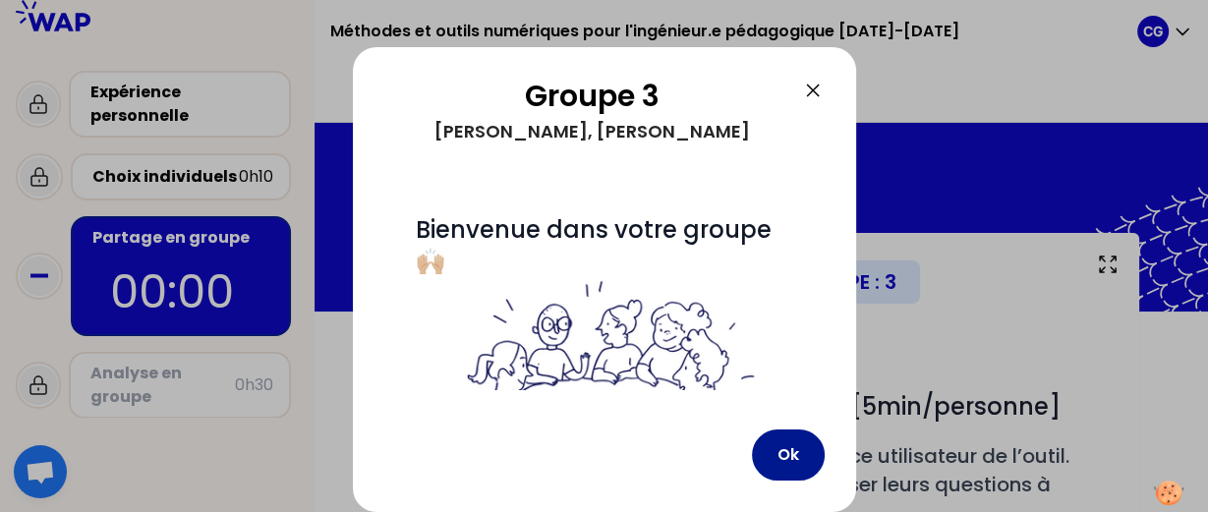 This screenshot has width=1208, height=512. I want to click on h2: Groupe 3, so click(592, 96).